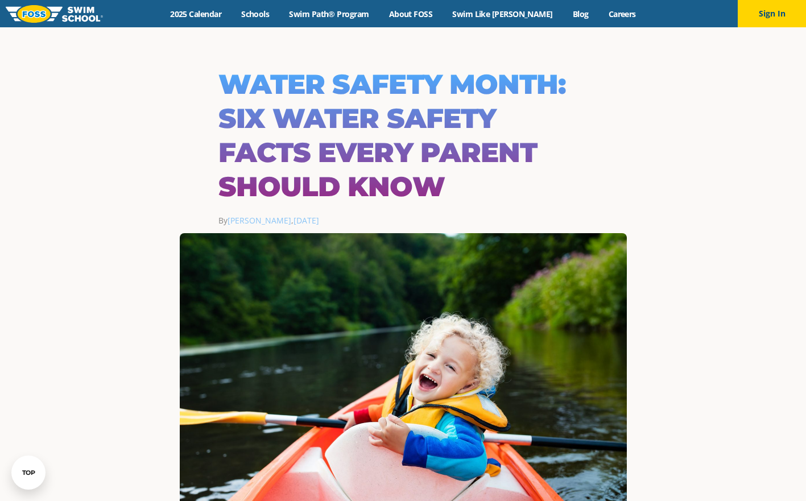 Image resolution: width=806 pixels, height=501 pixels. Describe the element at coordinates (255, 14) in the screenshot. I see `a: Schools` at that location.